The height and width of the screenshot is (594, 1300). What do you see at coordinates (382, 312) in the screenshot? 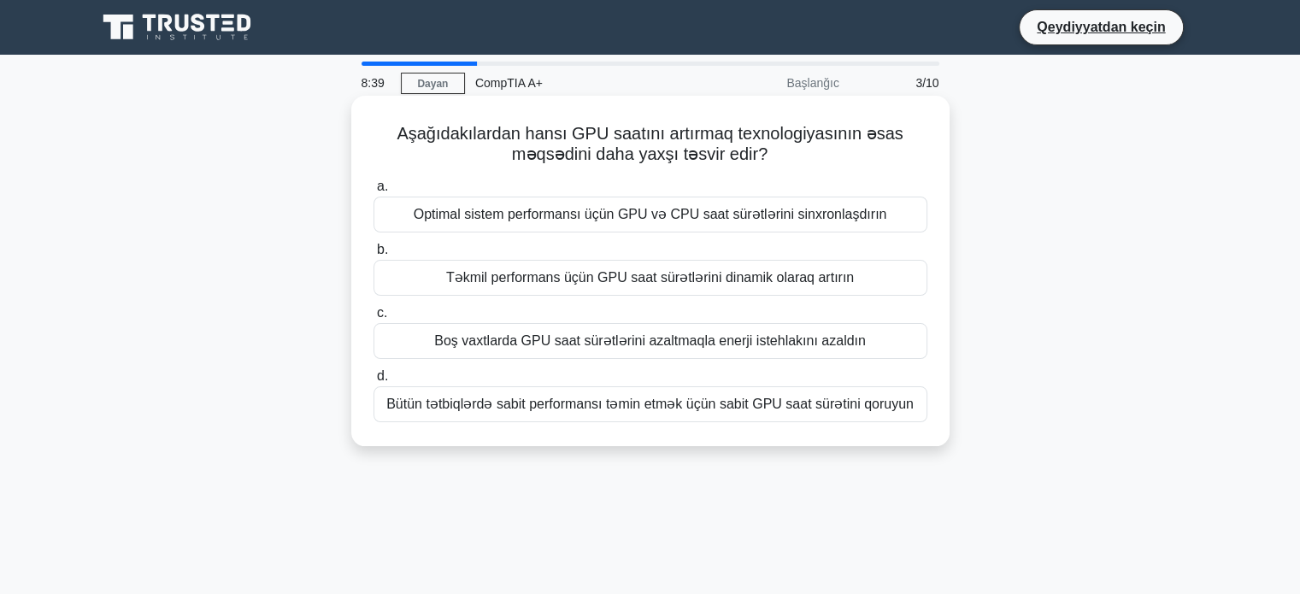
I see `font: c.` at bounding box center [382, 312].